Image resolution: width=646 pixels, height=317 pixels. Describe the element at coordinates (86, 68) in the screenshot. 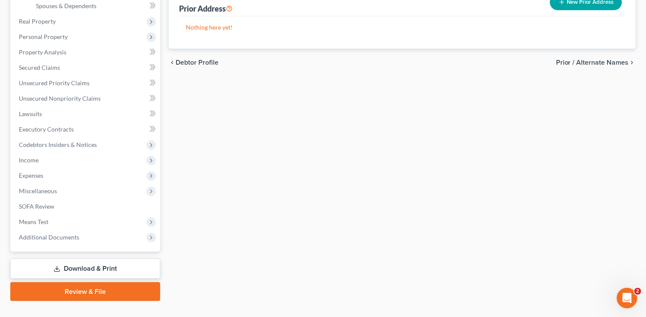

I see `a: Secured Claims` at that location.